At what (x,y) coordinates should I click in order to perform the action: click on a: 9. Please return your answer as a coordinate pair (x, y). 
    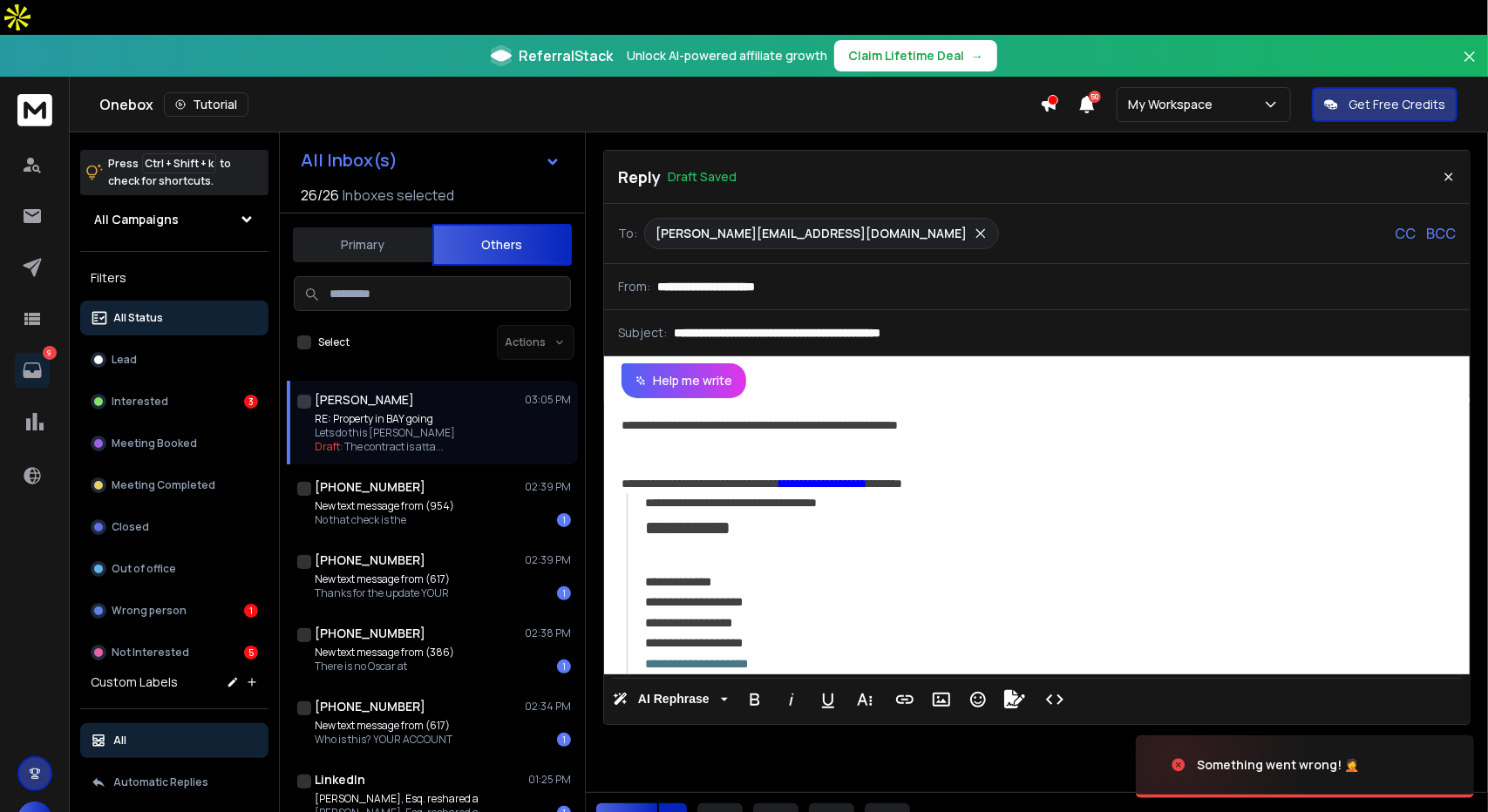
    Looking at the image, I should click on (32, 371).